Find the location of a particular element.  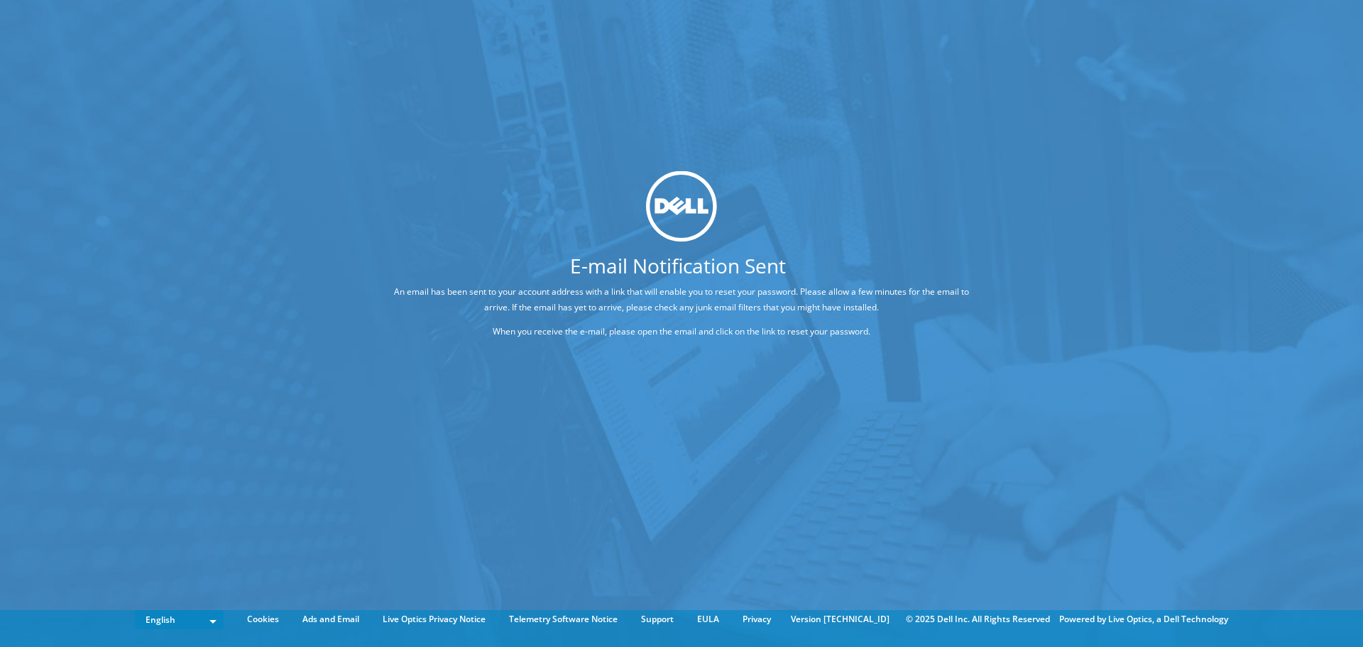

a: Telemetry Software Notice is located at coordinates (563, 619).